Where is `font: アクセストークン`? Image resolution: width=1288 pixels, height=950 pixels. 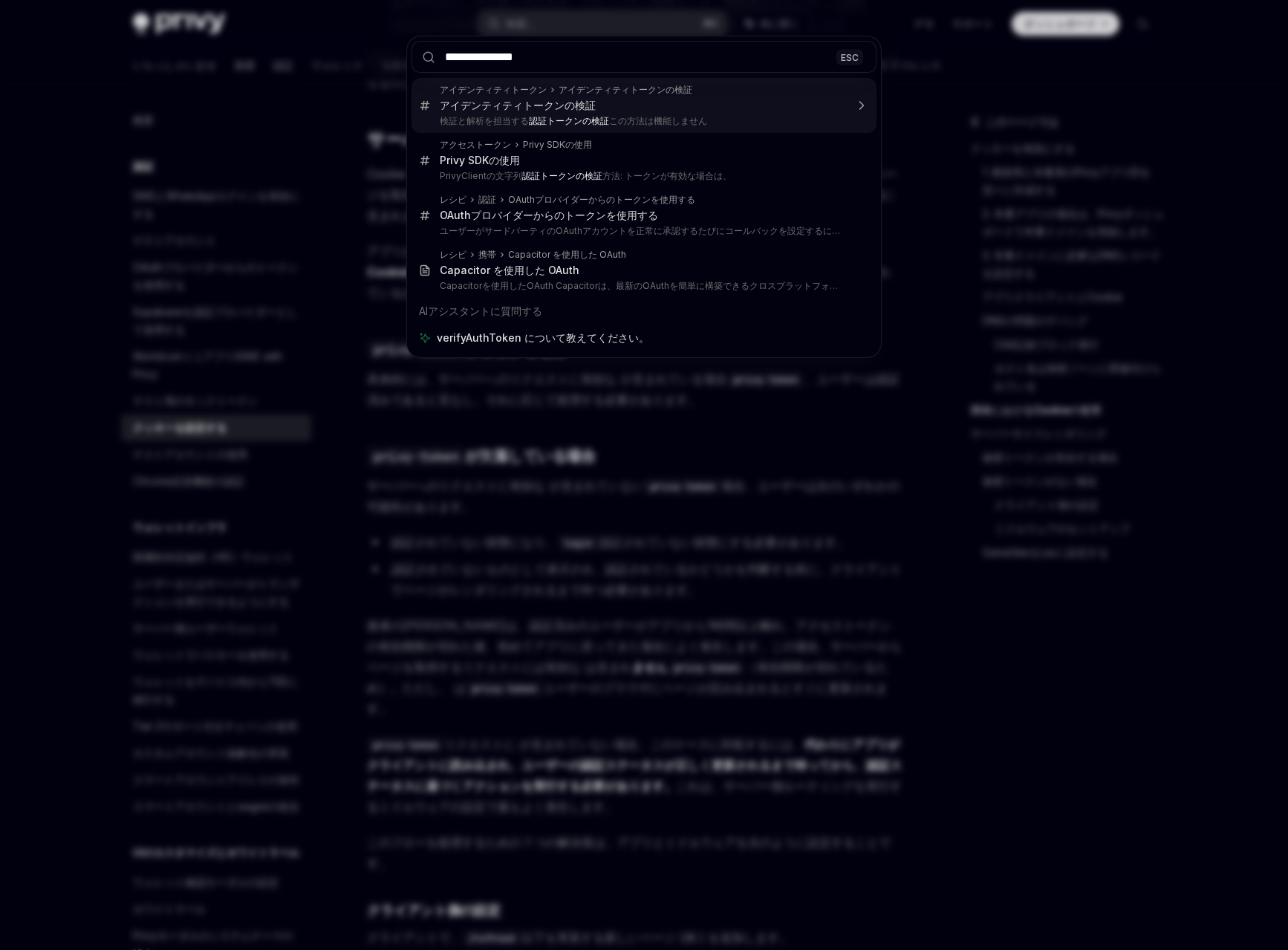 font: アクセストークン is located at coordinates (476, 144).